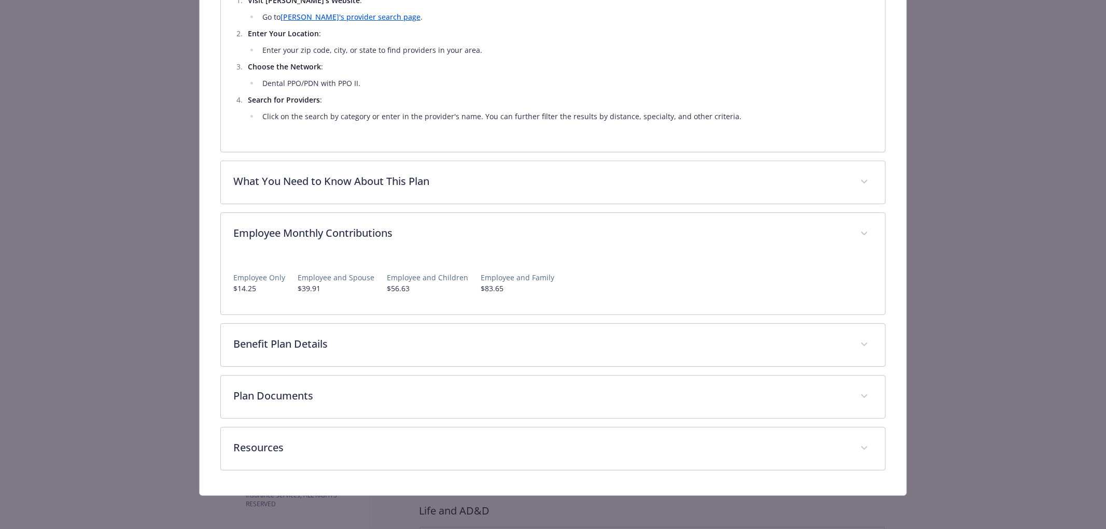  What do you see at coordinates (566, 83) in the screenshot?
I see `li: Dental PPO/PDN with PPO II.` at bounding box center [566, 83].